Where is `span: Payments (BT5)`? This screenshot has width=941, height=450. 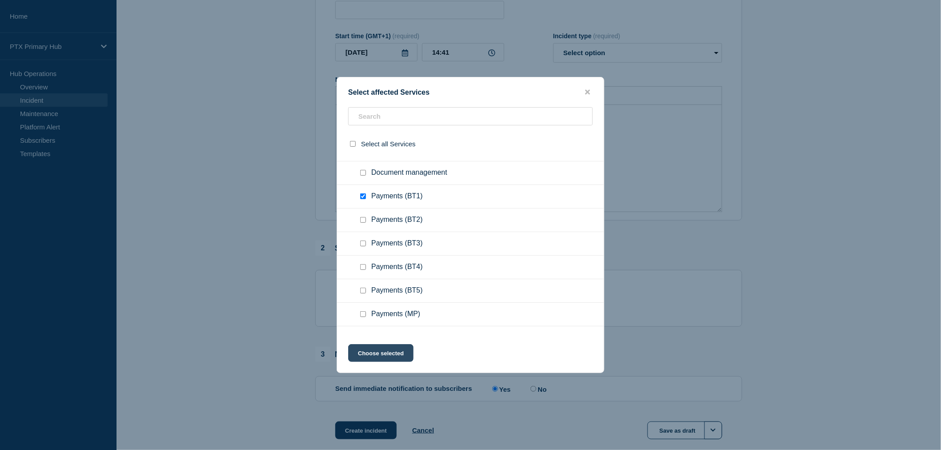
span: Payments (BT5) is located at coordinates (397, 291).